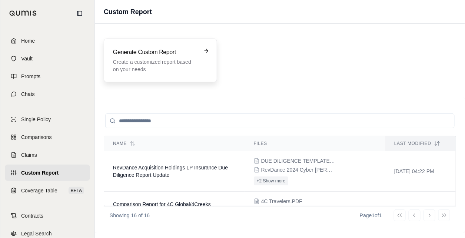 The height and width of the screenshot is (238, 465). Describe the element at coordinates (47, 94) in the screenshot. I see `a: Chats` at that location.